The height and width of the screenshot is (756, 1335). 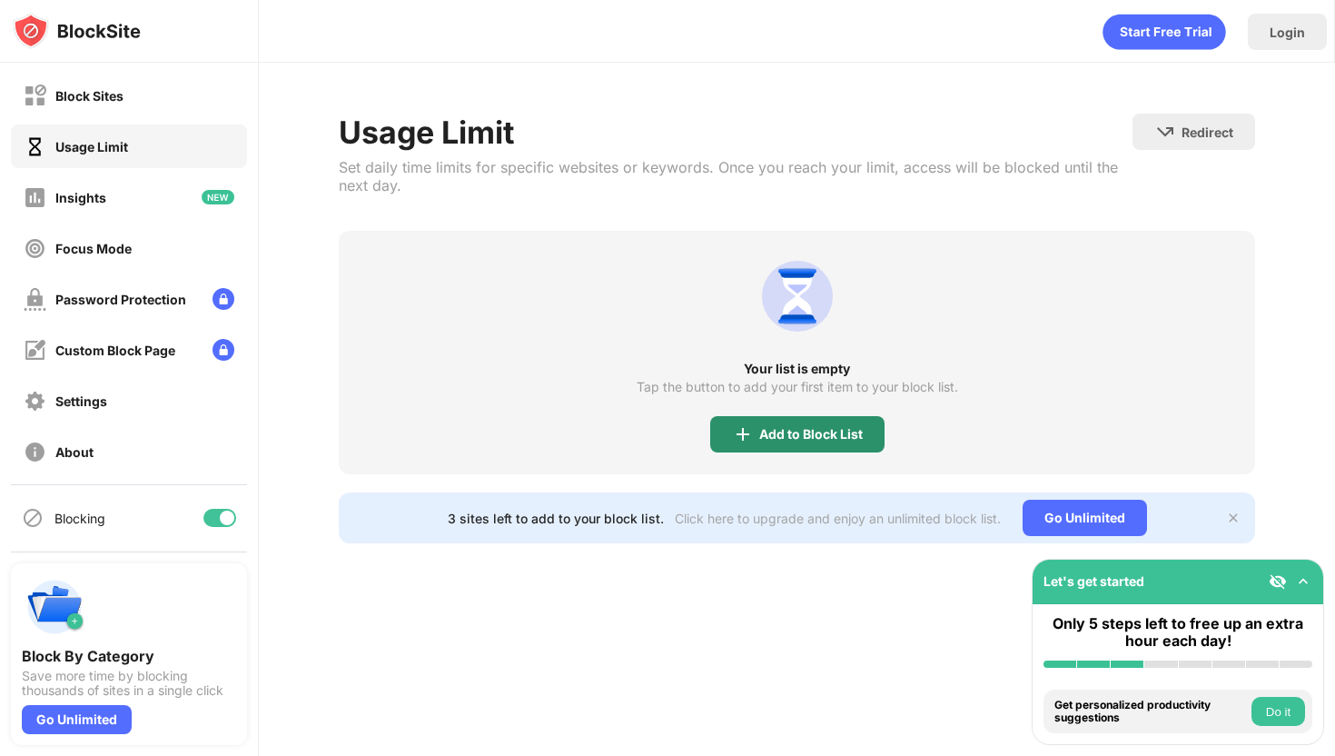 I want to click on img: usage-limit.svg, so click(x=797, y=296).